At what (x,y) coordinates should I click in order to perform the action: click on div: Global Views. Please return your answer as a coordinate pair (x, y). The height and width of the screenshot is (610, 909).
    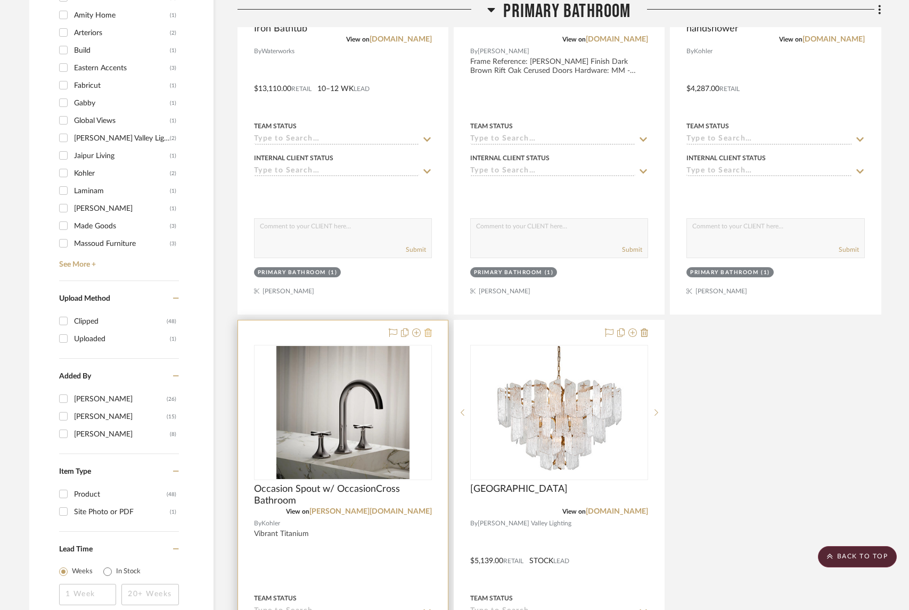
    Looking at the image, I should click on (122, 121).